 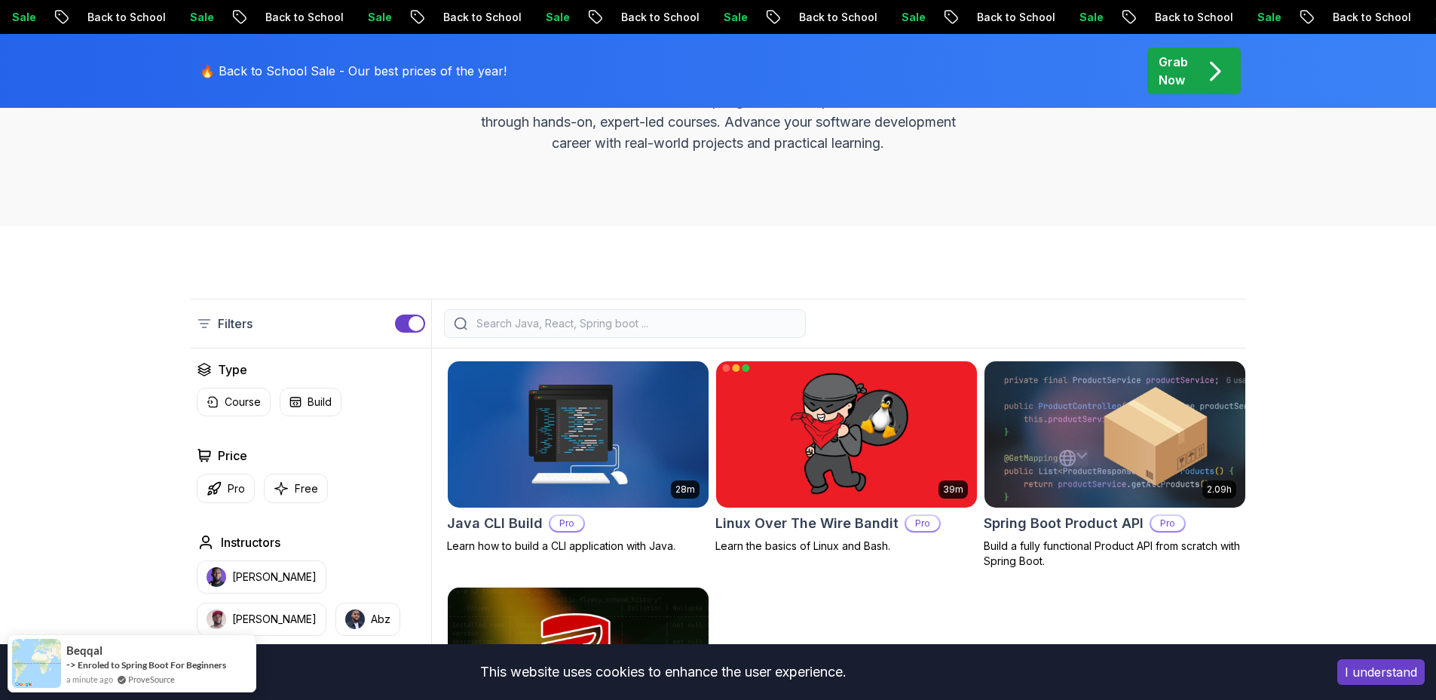 I want to click on p: Learn the basics of Linux and Bash., so click(x=847, y=546).